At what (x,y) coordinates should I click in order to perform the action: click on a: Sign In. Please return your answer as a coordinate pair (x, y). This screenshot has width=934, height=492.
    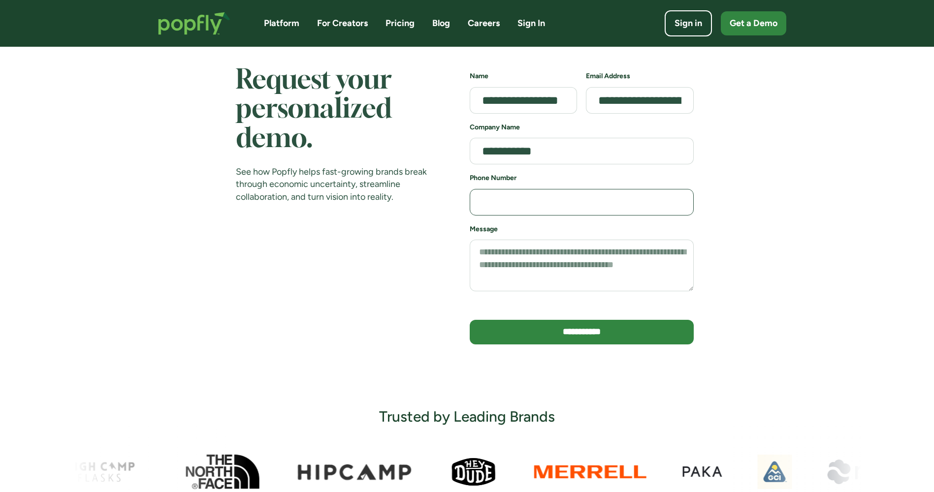
    Looking at the image, I should click on (531, 23).